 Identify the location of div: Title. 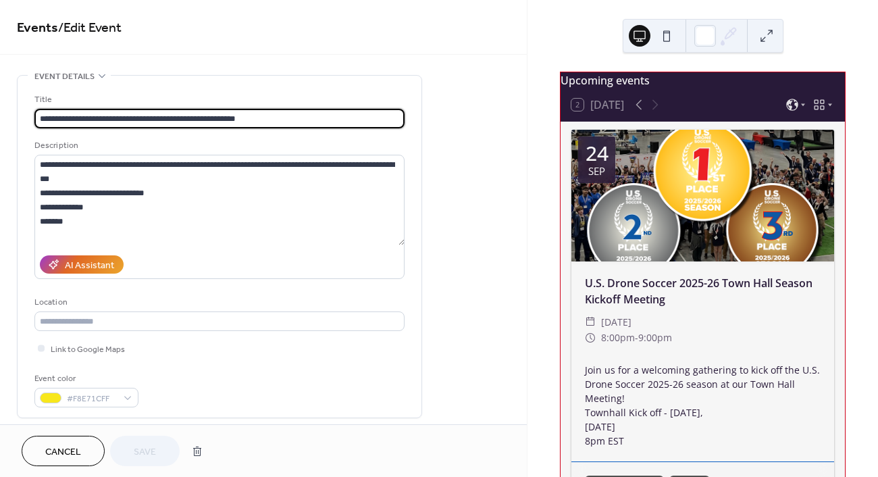
(218, 99).